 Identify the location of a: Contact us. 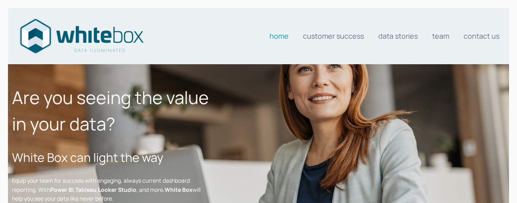
(482, 36).